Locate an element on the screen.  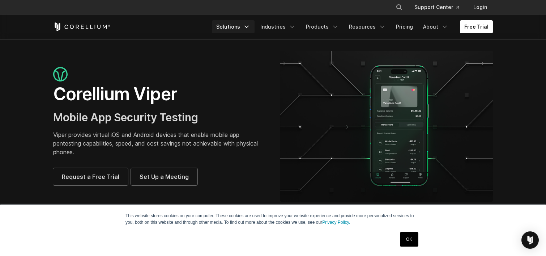
a: Corellium Home is located at coordinates (82, 27).